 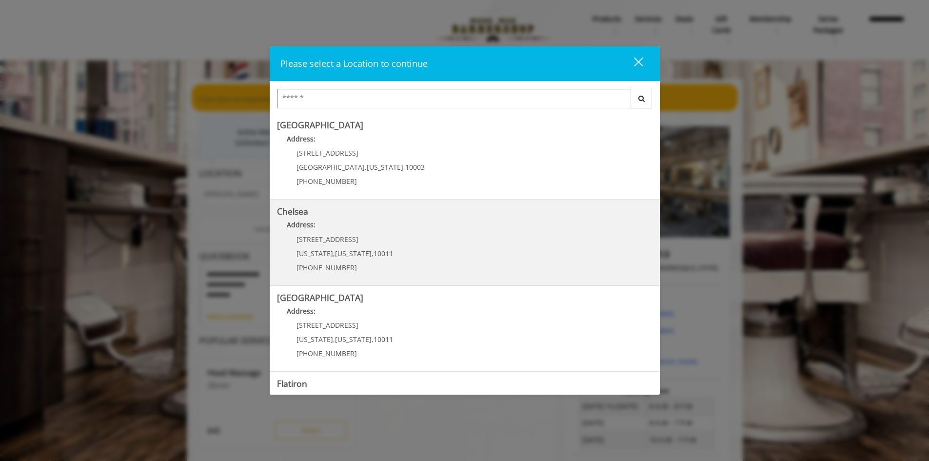 I want to click on input: Search Center, so click(x=454, y=99).